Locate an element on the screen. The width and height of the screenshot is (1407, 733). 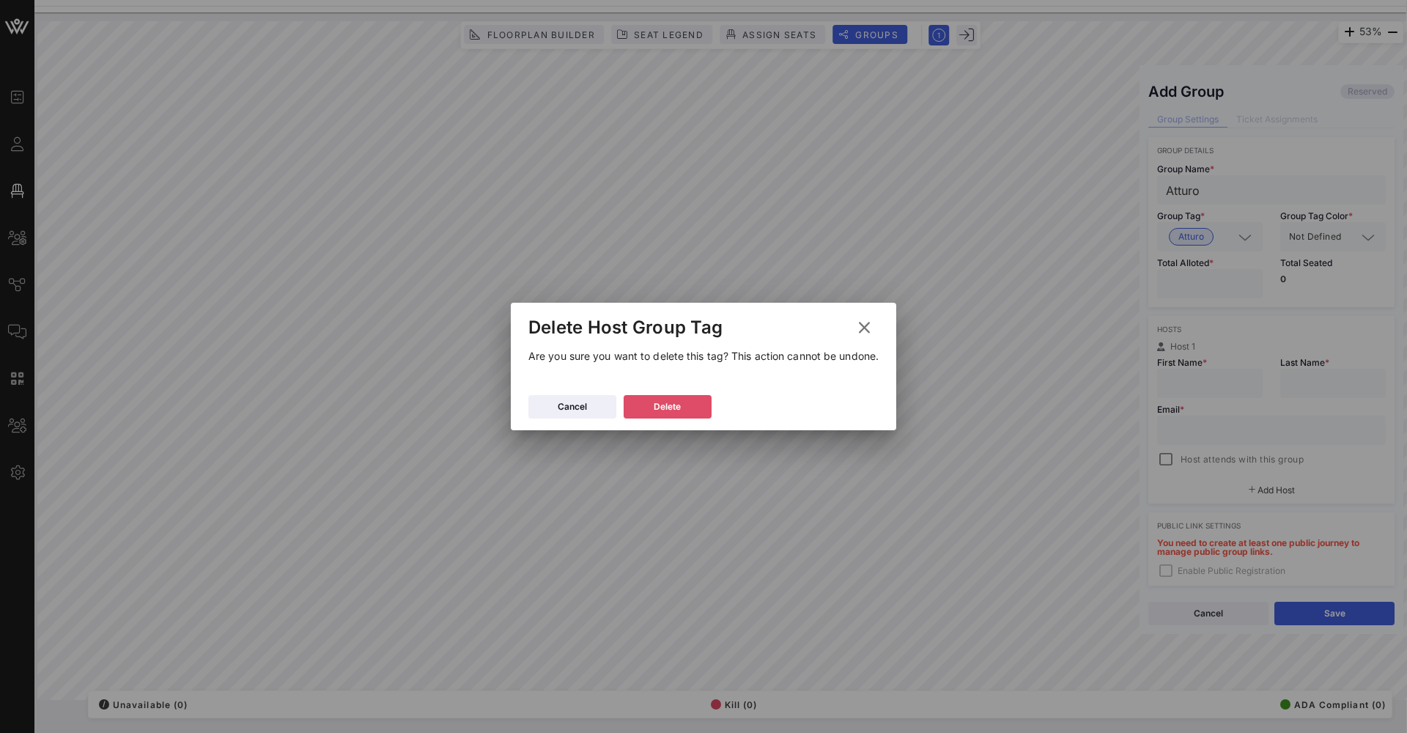
p: Are you sure you want to delete this tag? This action cannot be undone. is located at coordinates (704, 356).